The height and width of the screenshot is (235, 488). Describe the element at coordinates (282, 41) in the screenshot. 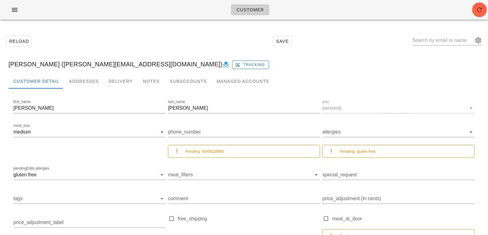

I see `span: Save` at that location.